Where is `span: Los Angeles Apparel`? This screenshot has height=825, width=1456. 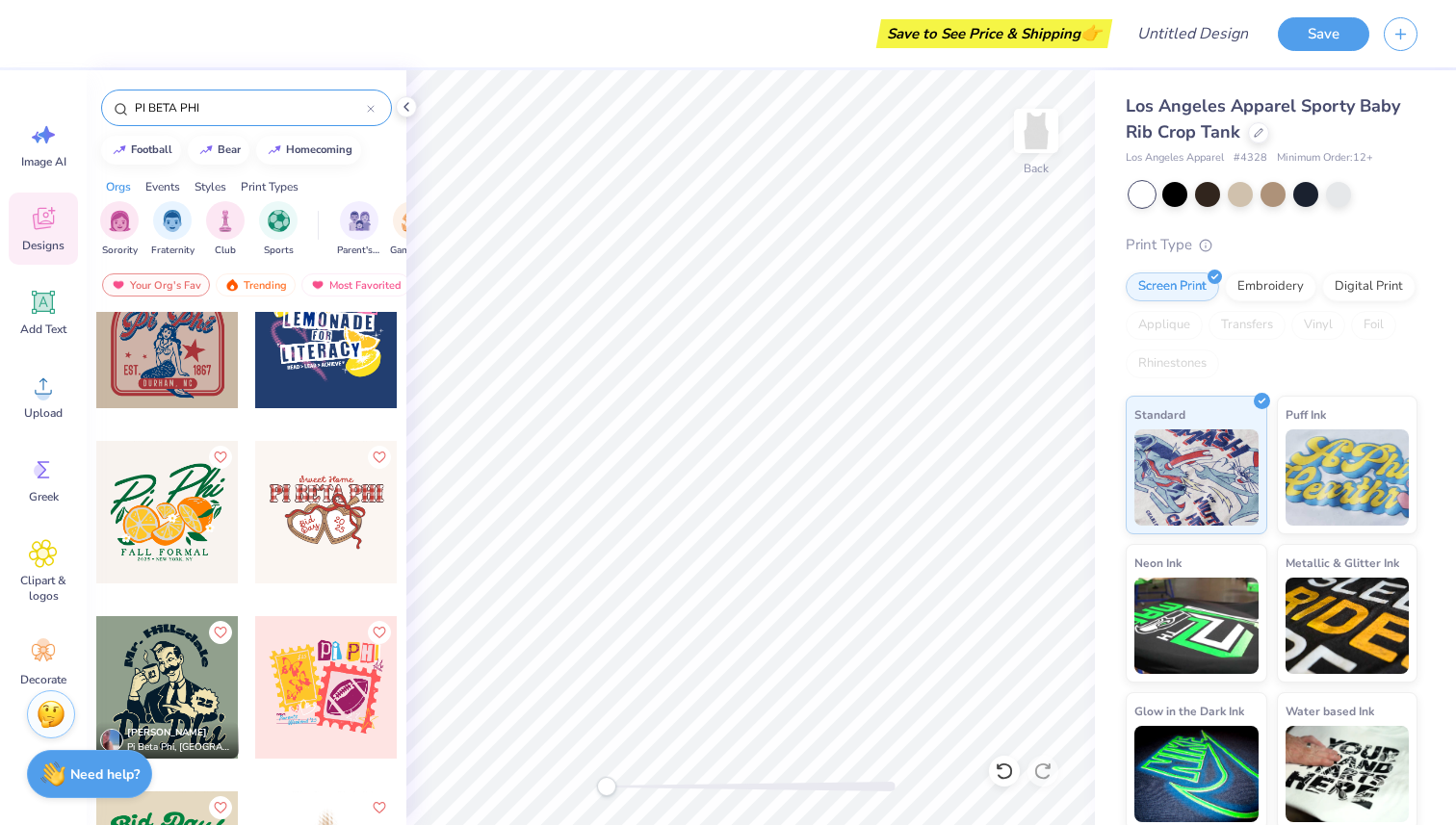 span: Los Angeles Apparel is located at coordinates (1175, 158).